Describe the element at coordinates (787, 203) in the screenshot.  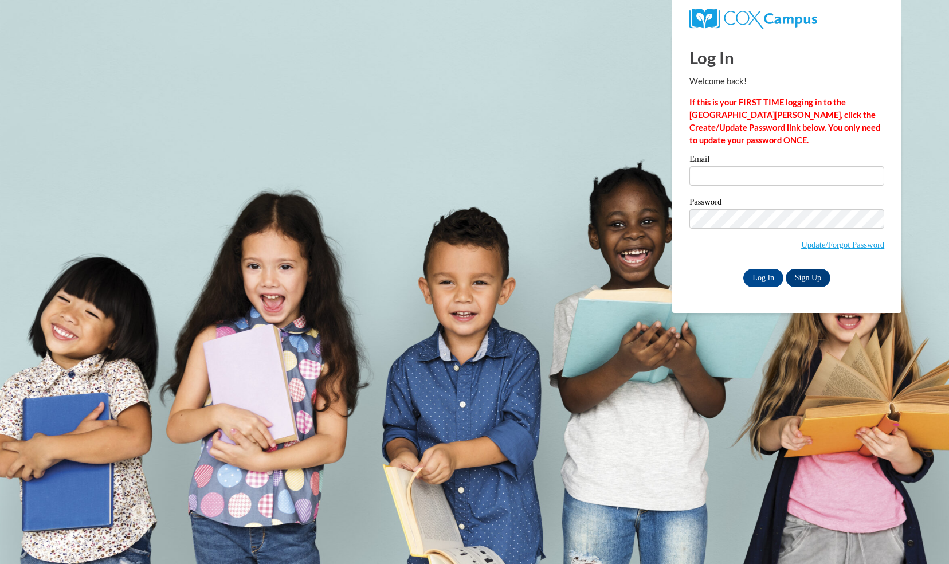
I see `label: Password` at that location.